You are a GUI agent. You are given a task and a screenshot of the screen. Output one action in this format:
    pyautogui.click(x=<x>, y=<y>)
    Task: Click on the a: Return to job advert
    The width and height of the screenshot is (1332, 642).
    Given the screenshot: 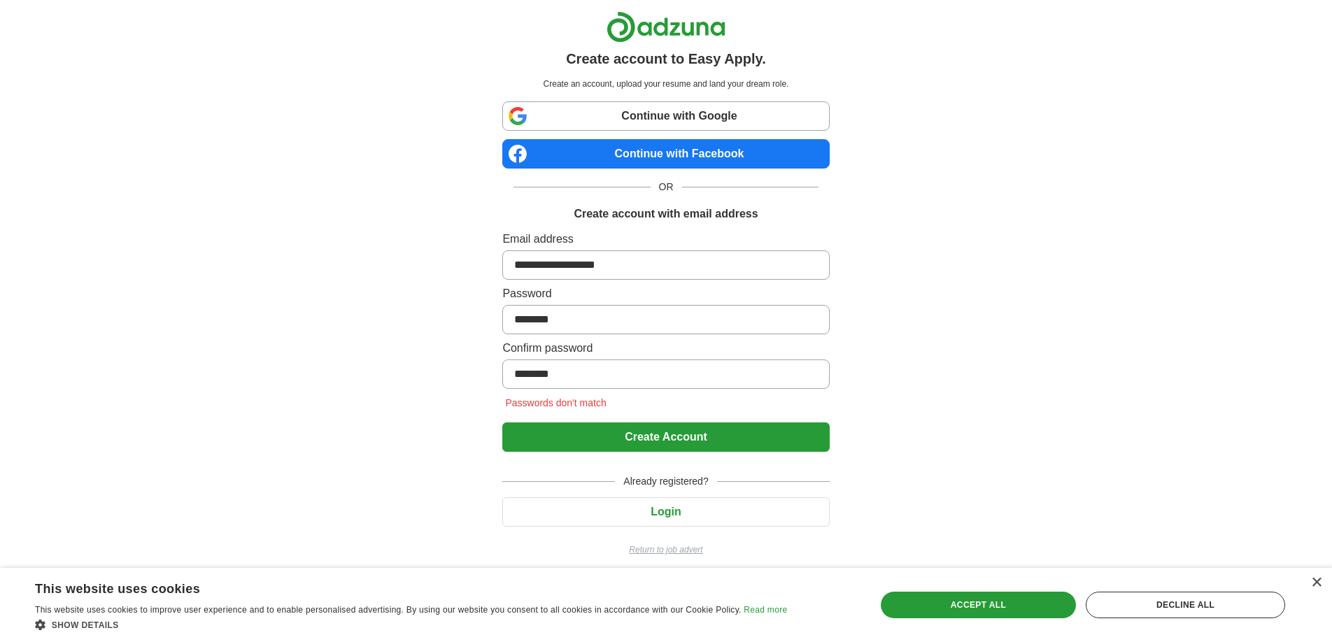 What is the action you would take?
    pyautogui.click(x=665, y=550)
    